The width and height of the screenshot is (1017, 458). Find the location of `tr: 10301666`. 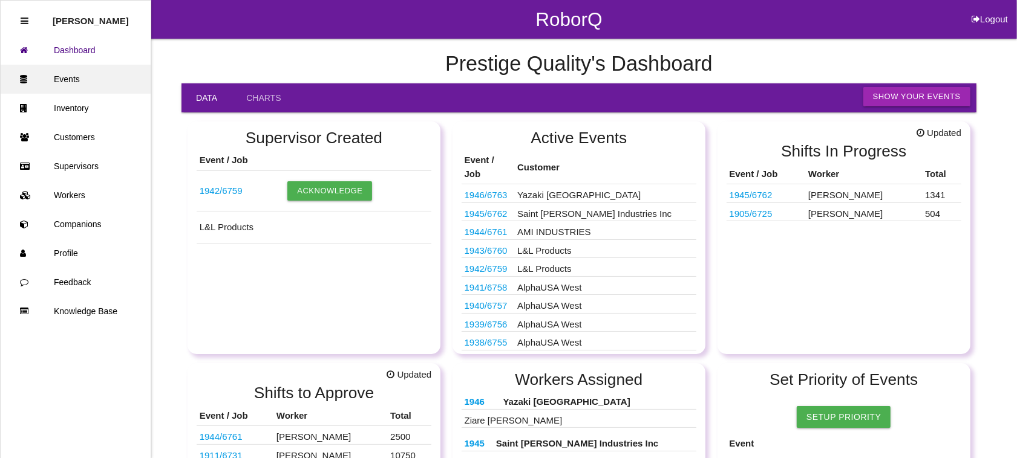

tr: 10301666 is located at coordinates (844, 212).